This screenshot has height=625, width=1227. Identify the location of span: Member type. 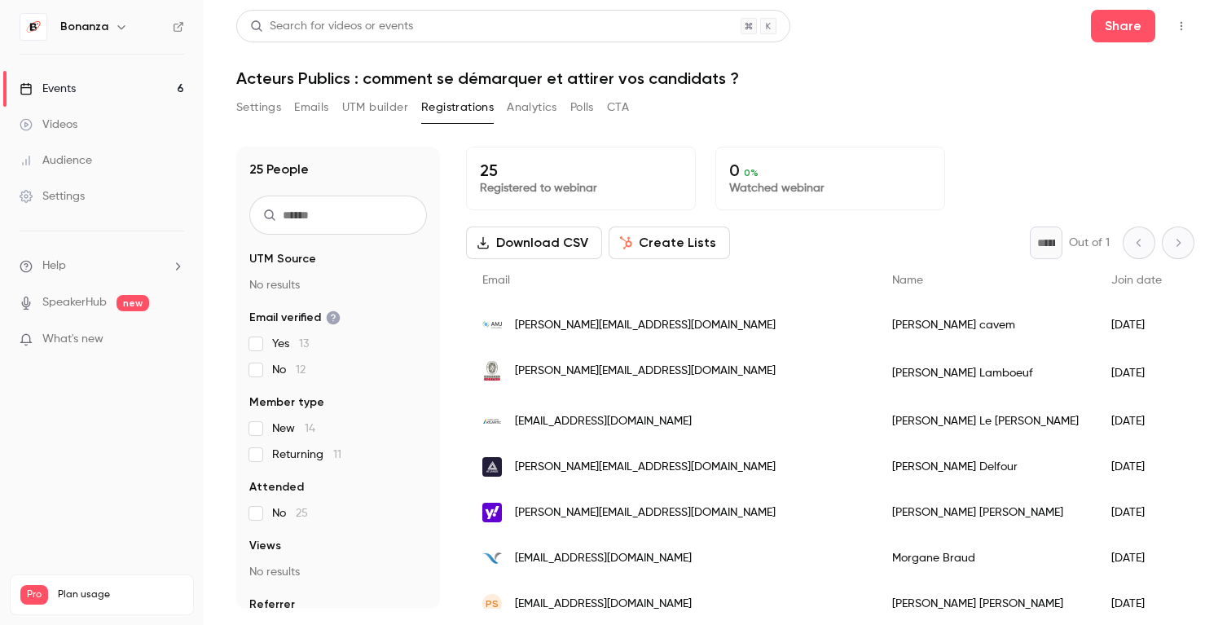
(287, 402).